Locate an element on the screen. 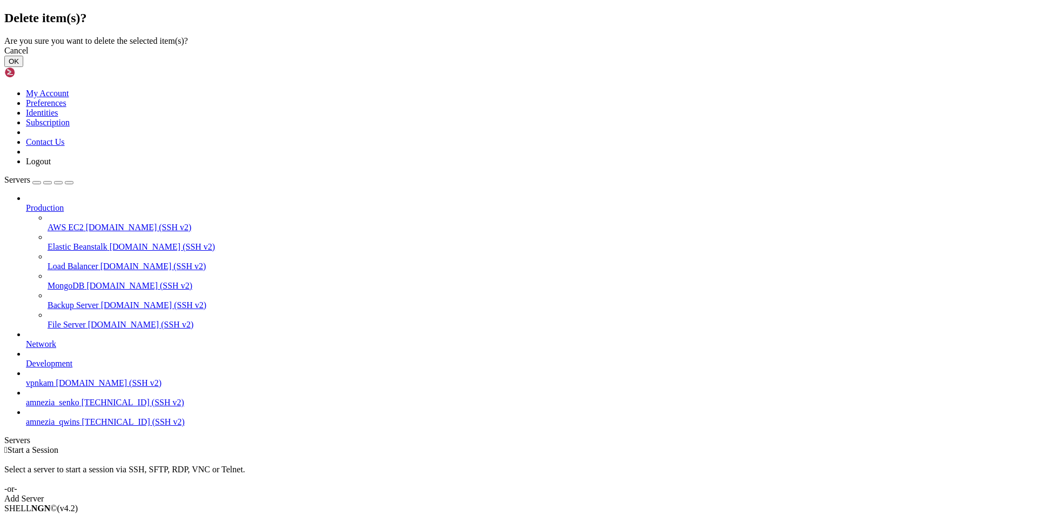  span: File Server is located at coordinates (66, 324).